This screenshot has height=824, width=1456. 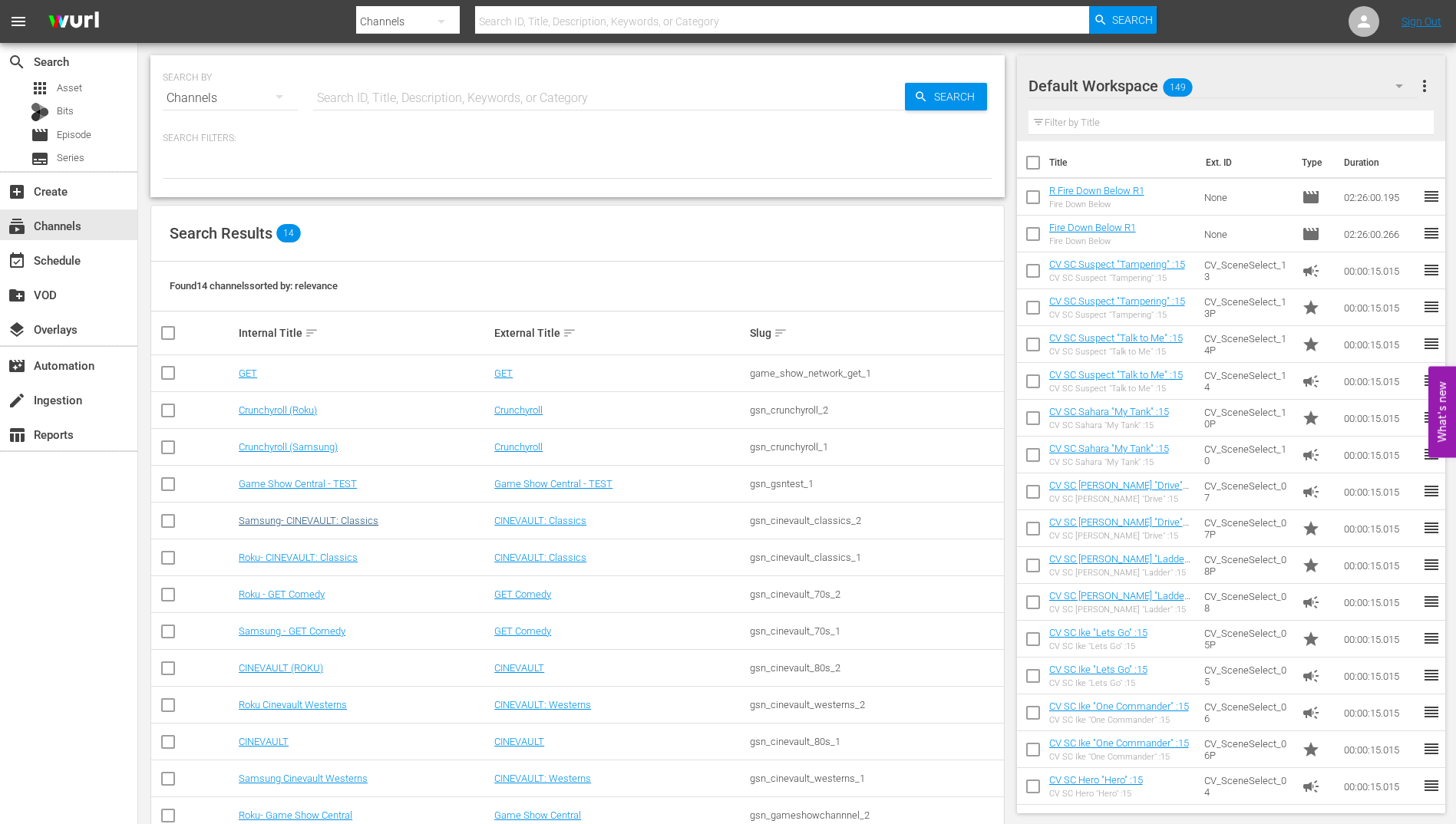 What do you see at coordinates (1119, 743) in the screenshot?
I see `a: CV SC Ike "One Commander" :15` at bounding box center [1119, 743].